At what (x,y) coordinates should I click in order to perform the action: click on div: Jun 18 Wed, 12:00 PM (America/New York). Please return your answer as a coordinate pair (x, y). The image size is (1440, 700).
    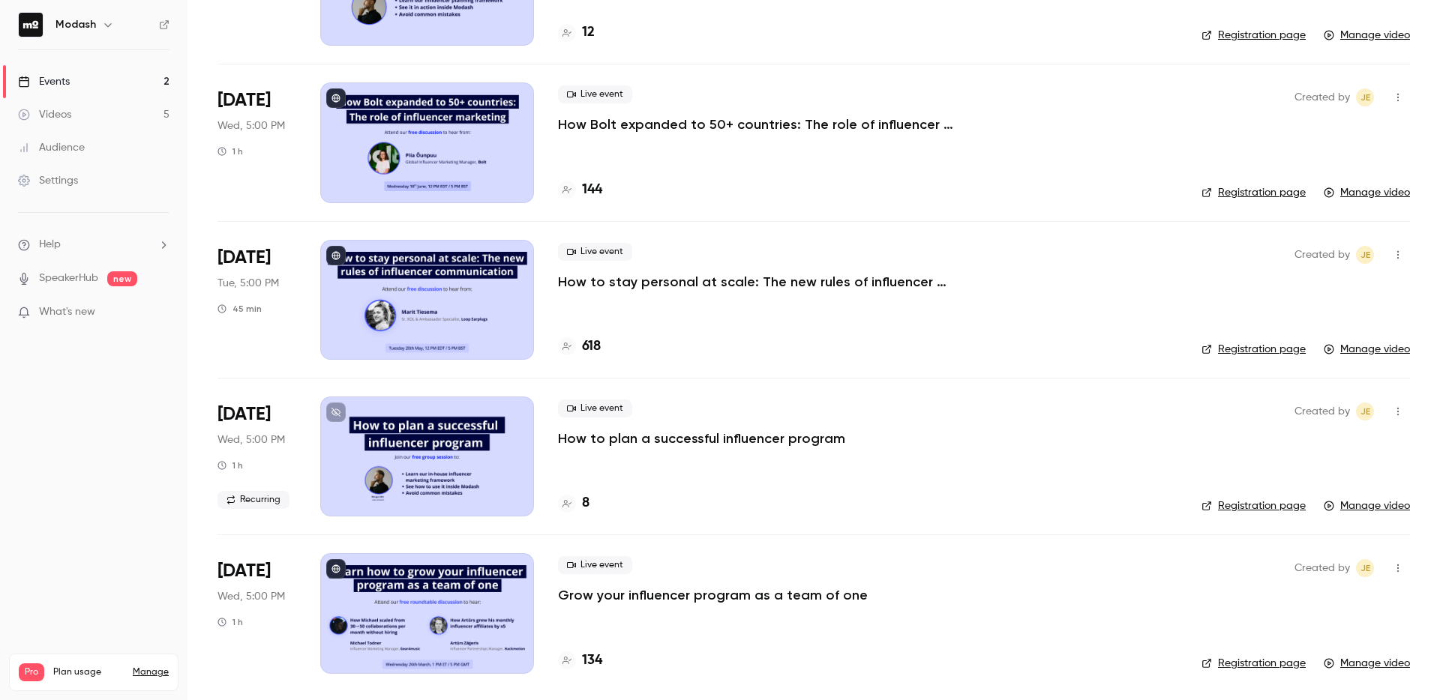
    Looking at the image, I should click on (256, 142).